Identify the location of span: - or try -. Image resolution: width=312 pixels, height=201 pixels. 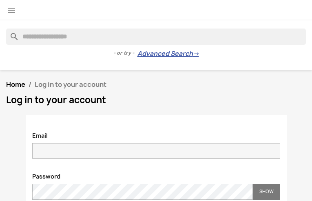
(125, 53).